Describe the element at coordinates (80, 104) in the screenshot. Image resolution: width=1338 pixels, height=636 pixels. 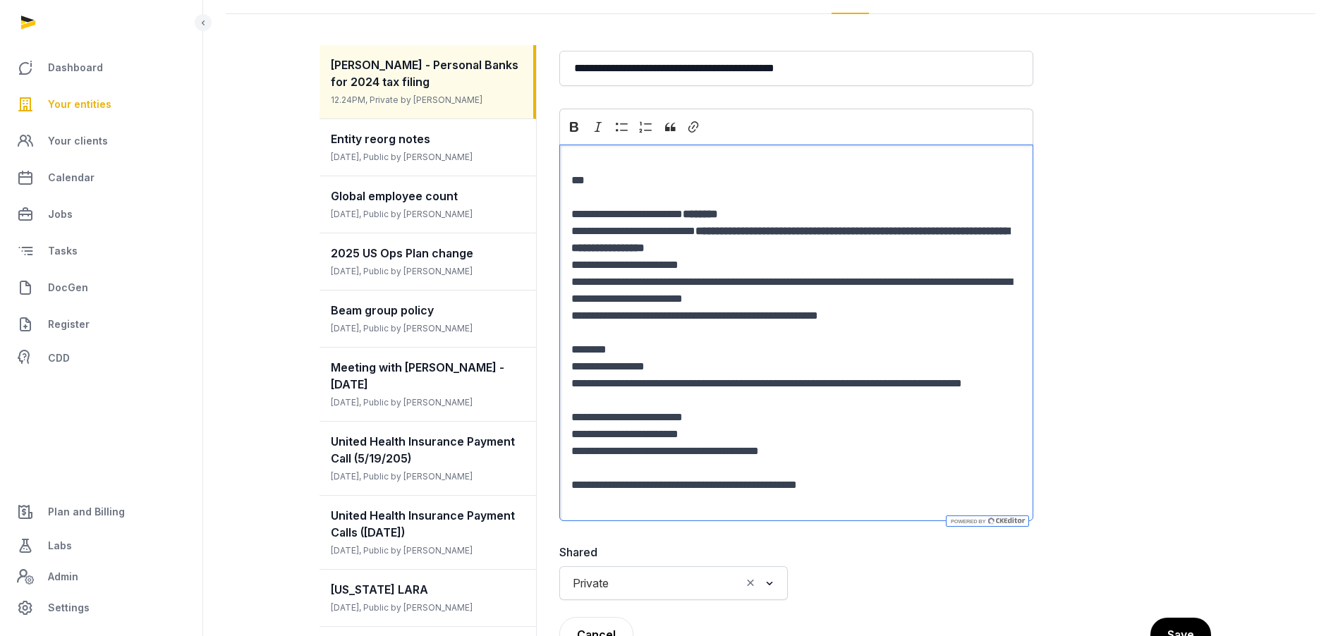
I see `span: Your entities` at that location.